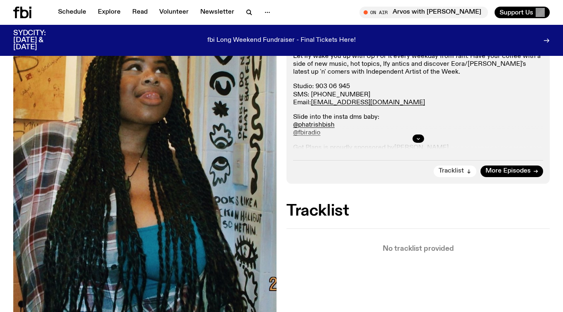  What do you see at coordinates (516, 12) in the screenshot?
I see `span: Support Us` at bounding box center [516, 12].